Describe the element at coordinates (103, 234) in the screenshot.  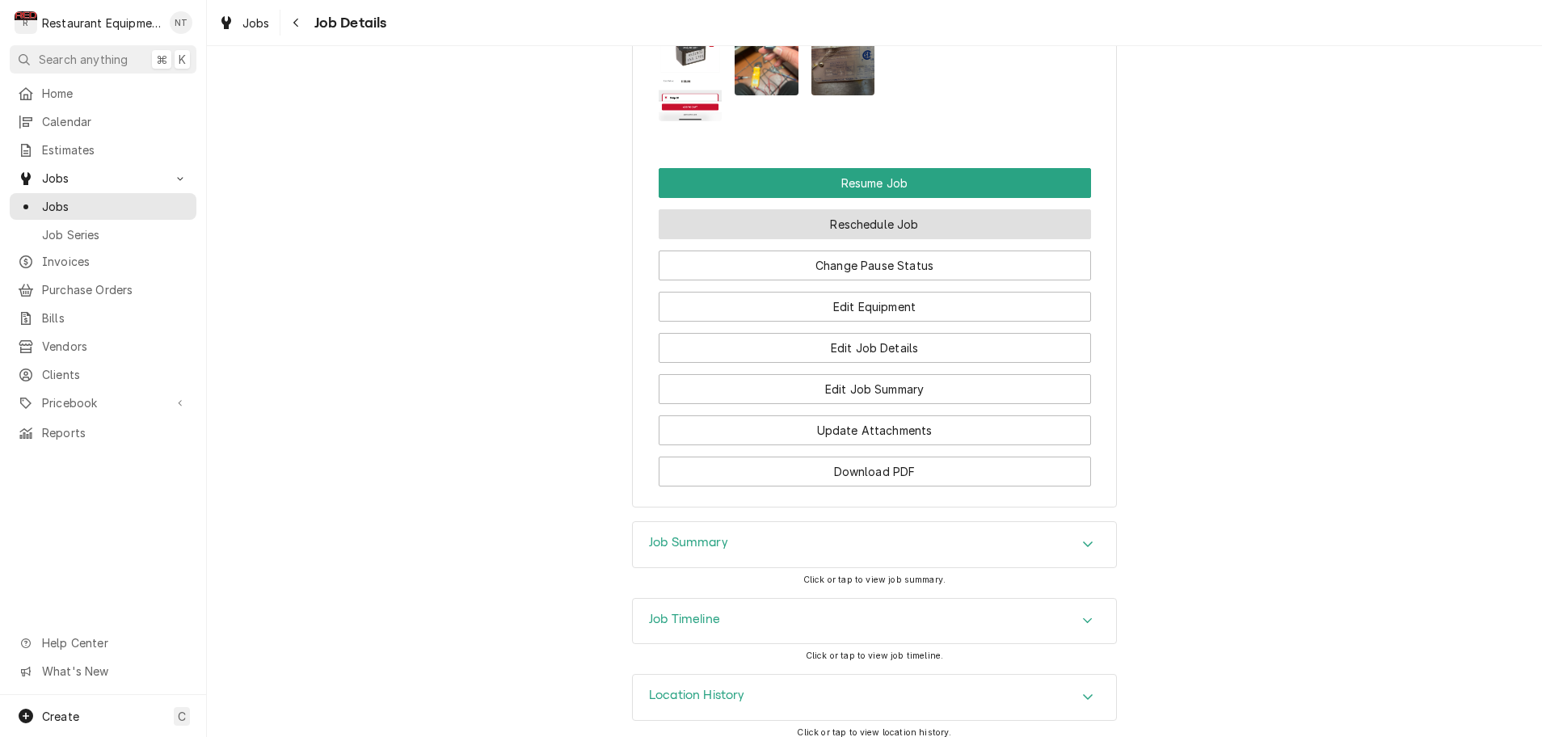
I see `a: Job Series` at that location.